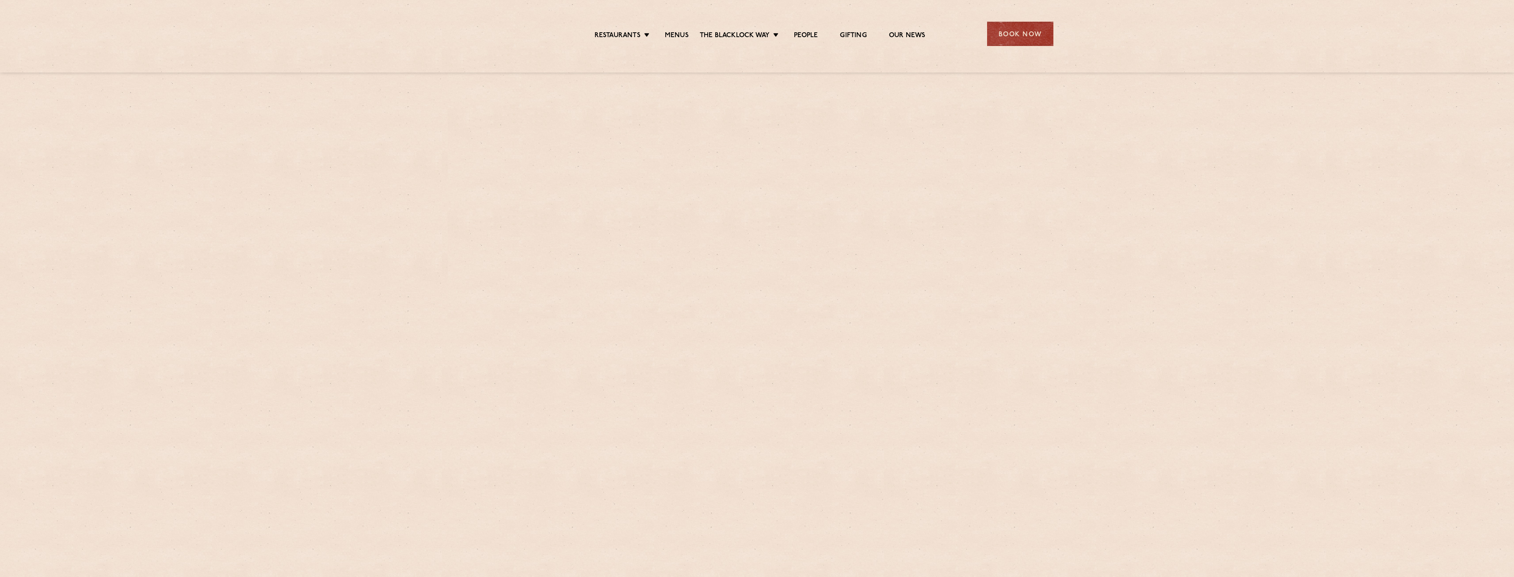  What do you see at coordinates (677, 36) in the screenshot?
I see `a: Menus` at bounding box center [677, 36].